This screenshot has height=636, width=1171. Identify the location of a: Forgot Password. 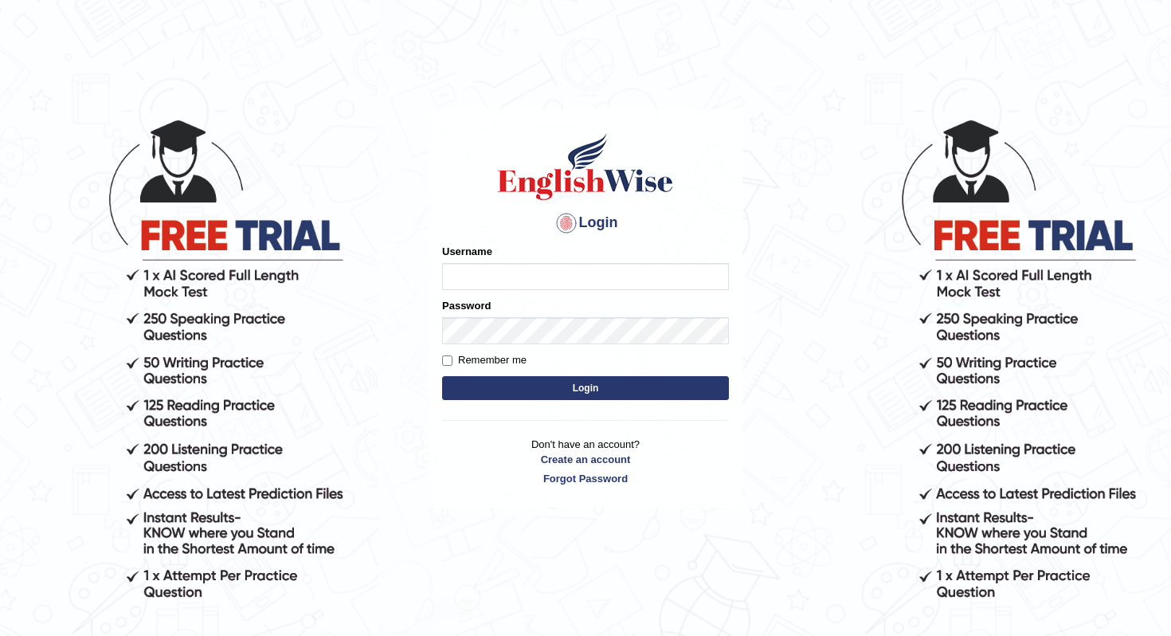
(586, 478).